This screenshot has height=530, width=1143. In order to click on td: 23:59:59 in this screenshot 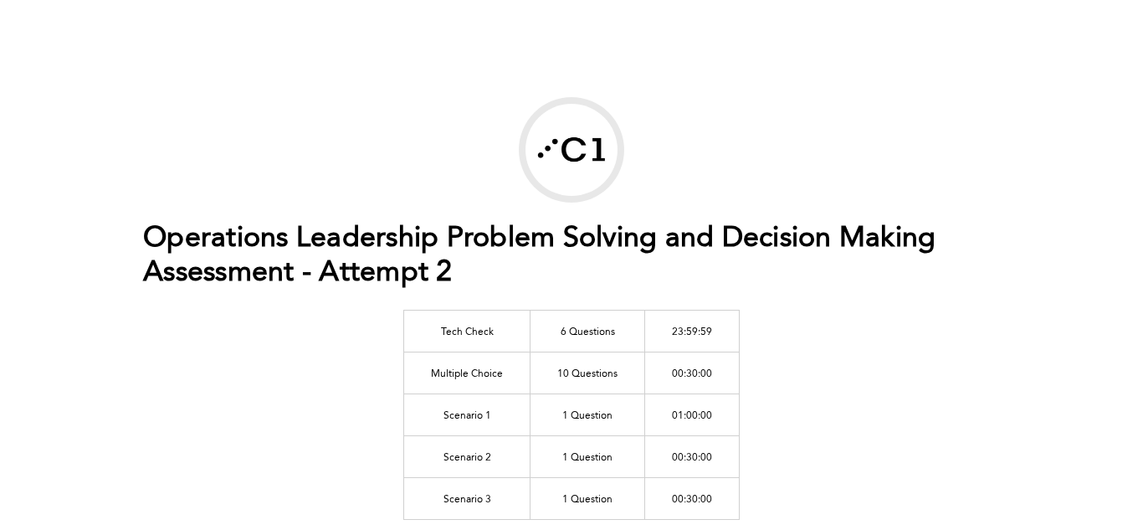, I will do `click(692, 331)`.